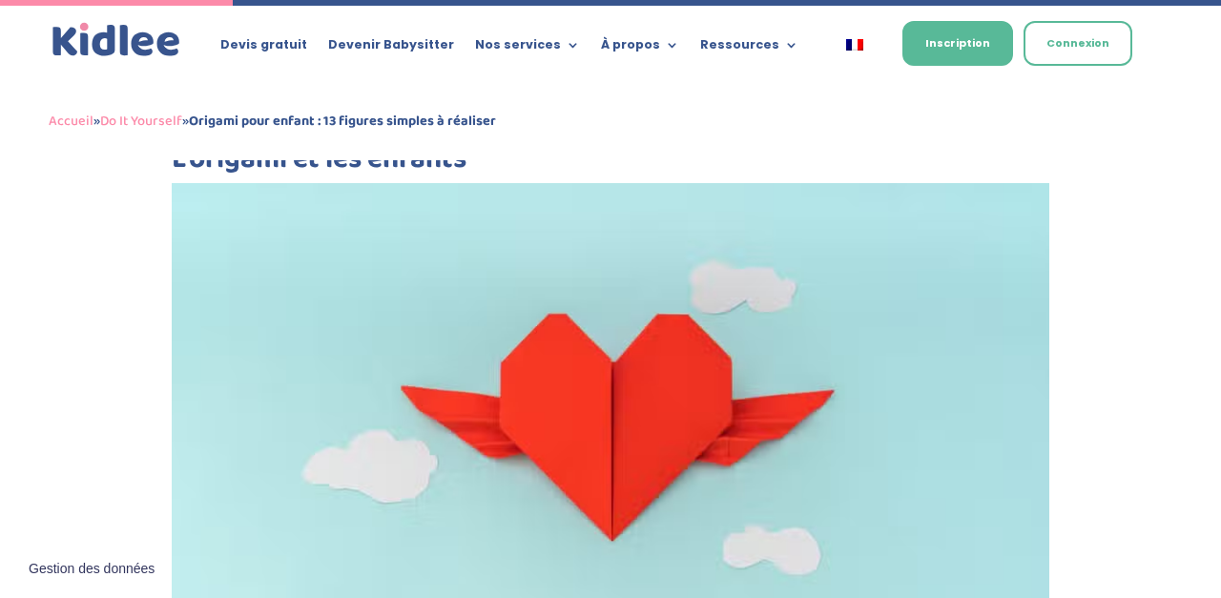 This screenshot has width=1221, height=598. What do you see at coordinates (141, 121) in the screenshot?
I see `a: Do It Yourself` at bounding box center [141, 121].